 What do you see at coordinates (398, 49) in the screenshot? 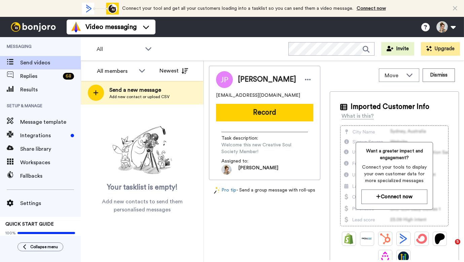
I see `button: Invite` at bounding box center [398, 49].